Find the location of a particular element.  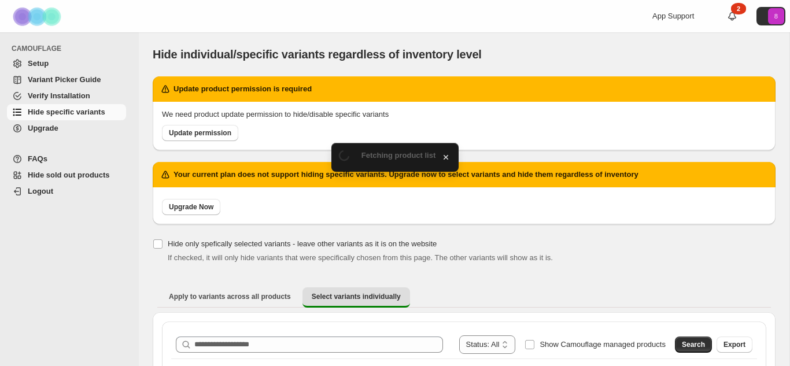

span: Hide sold out products is located at coordinates (69, 175).